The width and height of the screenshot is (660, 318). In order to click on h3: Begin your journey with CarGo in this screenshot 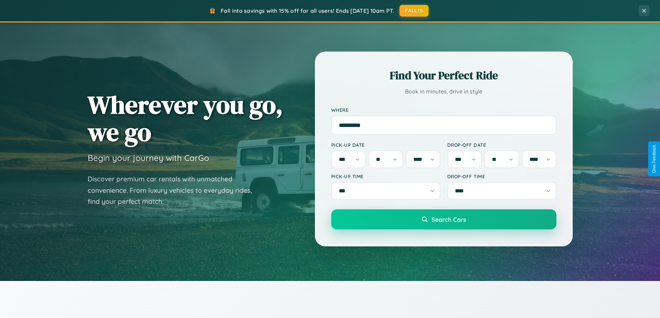, I will do `click(148, 158)`.